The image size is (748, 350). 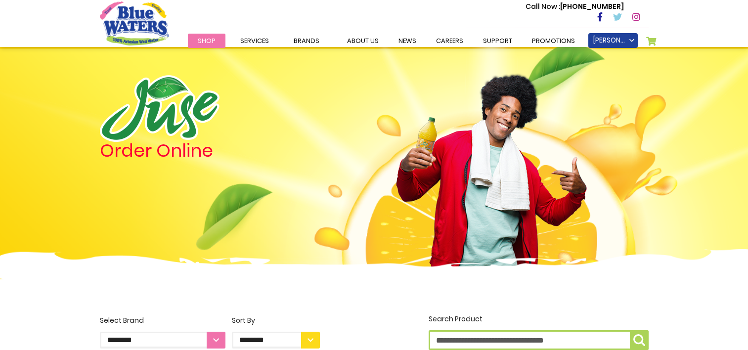 I want to click on a: Promotions, so click(x=553, y=41).